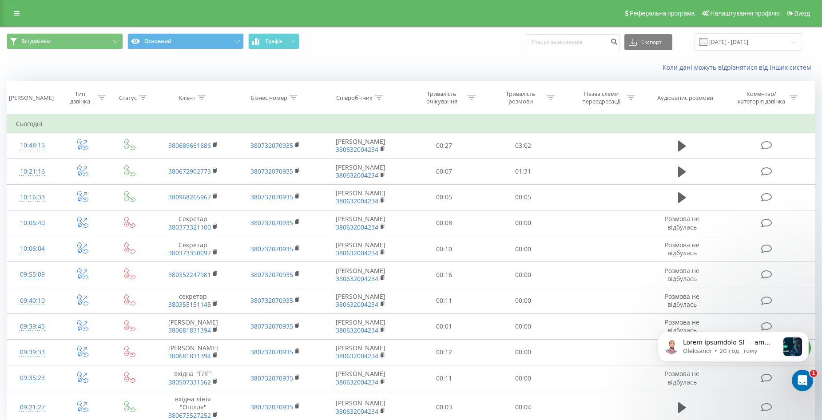 Image resolution: width=822 pixels, height=420 pixels. What do you see at coordinates (32, 145) in the screenshot?
I see `div: 10:48:15` at bounding box center [32, 145].